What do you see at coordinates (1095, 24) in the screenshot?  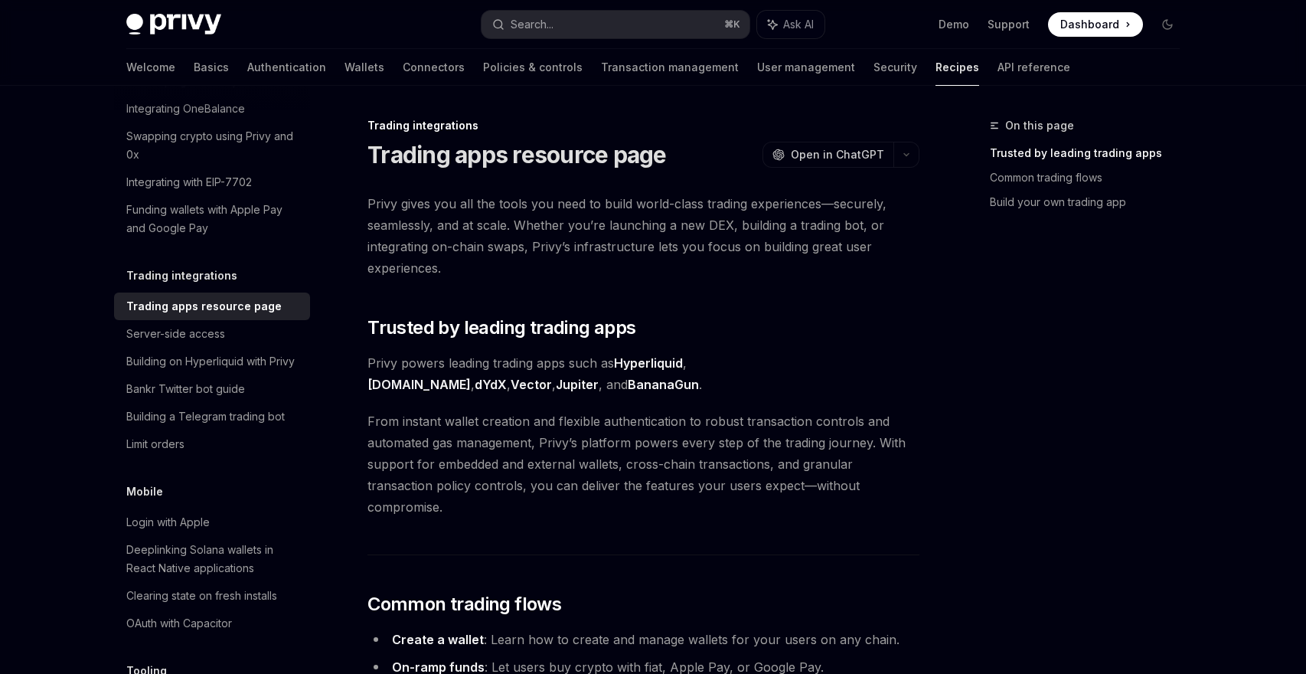 I see `a: Dashboard` at bounding box center [1095, 24].